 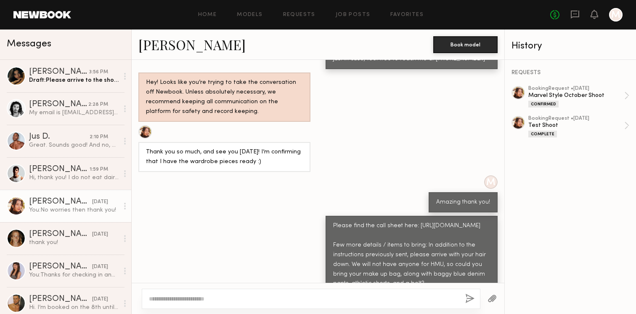 I want to click on a: M, so click(x=616, y=15).